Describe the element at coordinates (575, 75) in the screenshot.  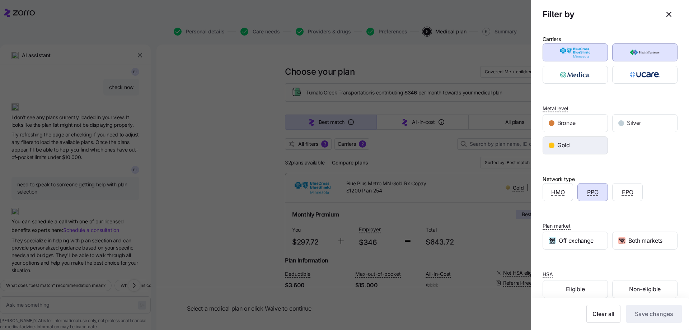
I see `img: Medica` at that location.